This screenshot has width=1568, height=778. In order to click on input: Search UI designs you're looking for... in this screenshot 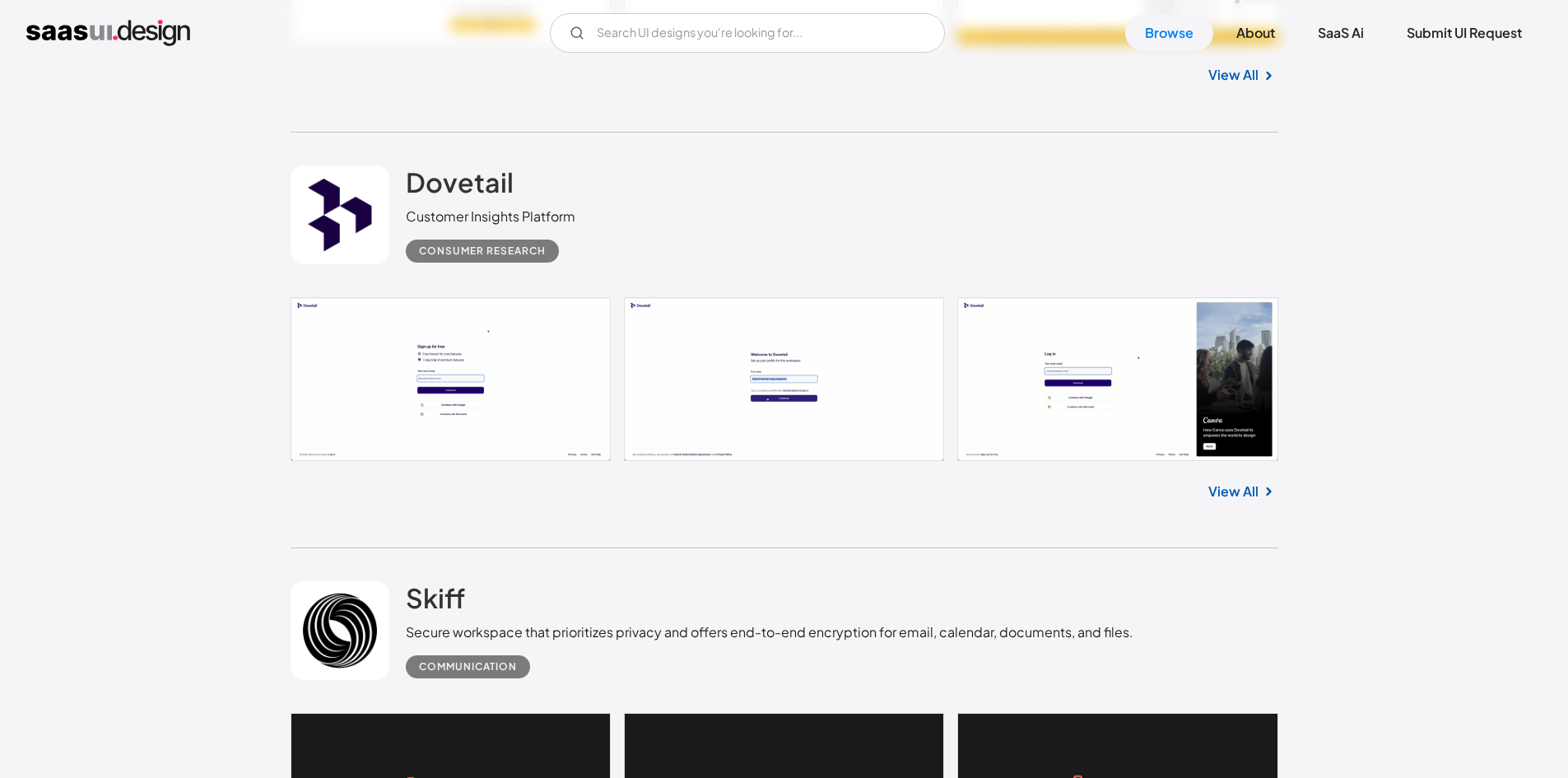, I will do `click(747, 33)`.